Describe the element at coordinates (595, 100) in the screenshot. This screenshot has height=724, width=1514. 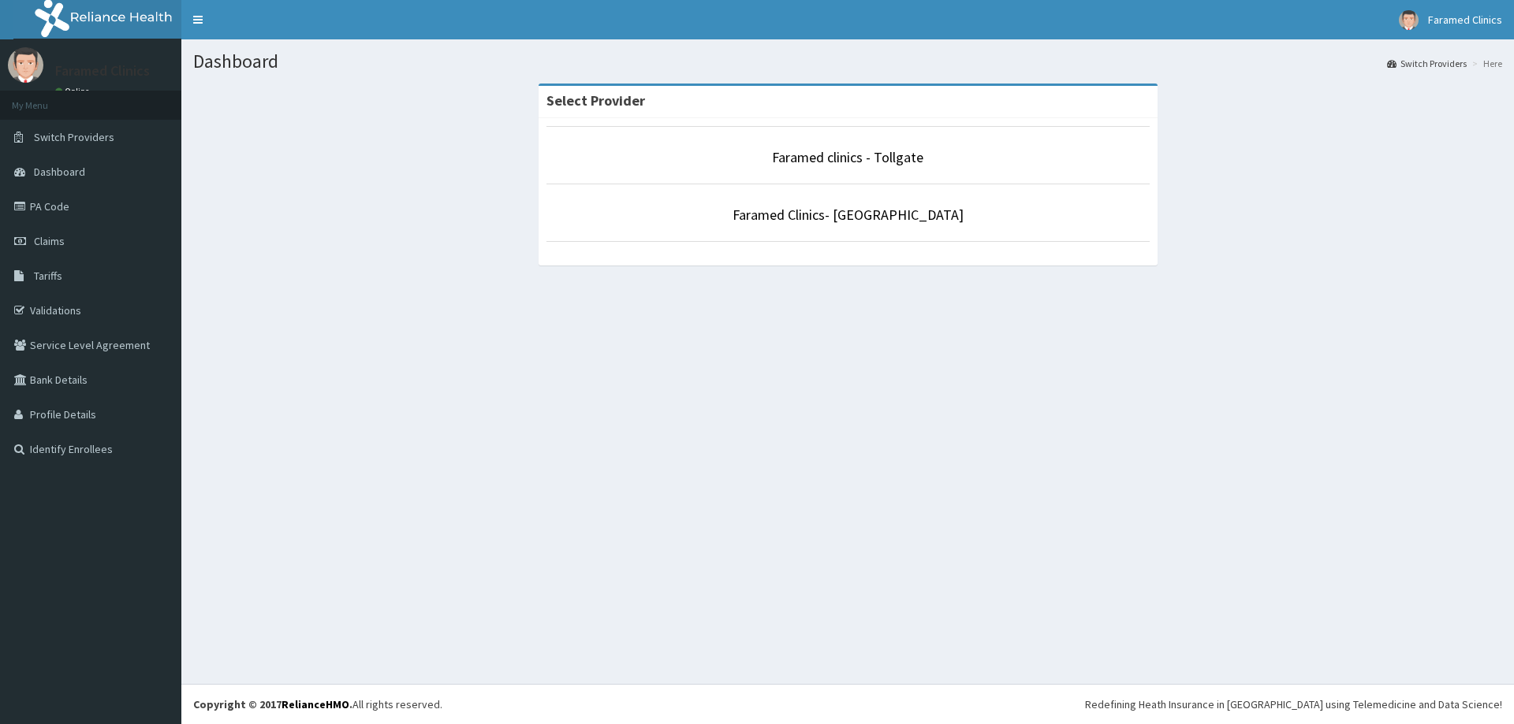
I see `strong: Select Provider` at that location.